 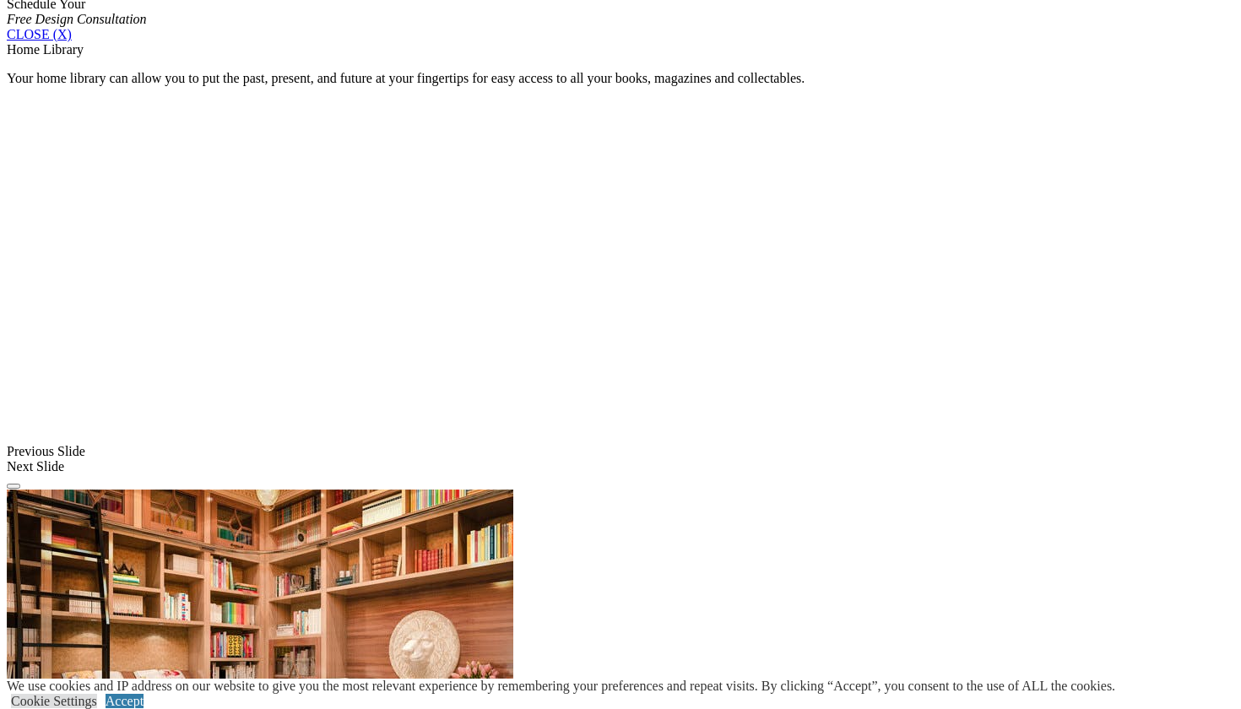 What do you see at coordinates (620, 452) in the screenshot?
I see `div: Previous Slide` at bounding box center [620, 452].